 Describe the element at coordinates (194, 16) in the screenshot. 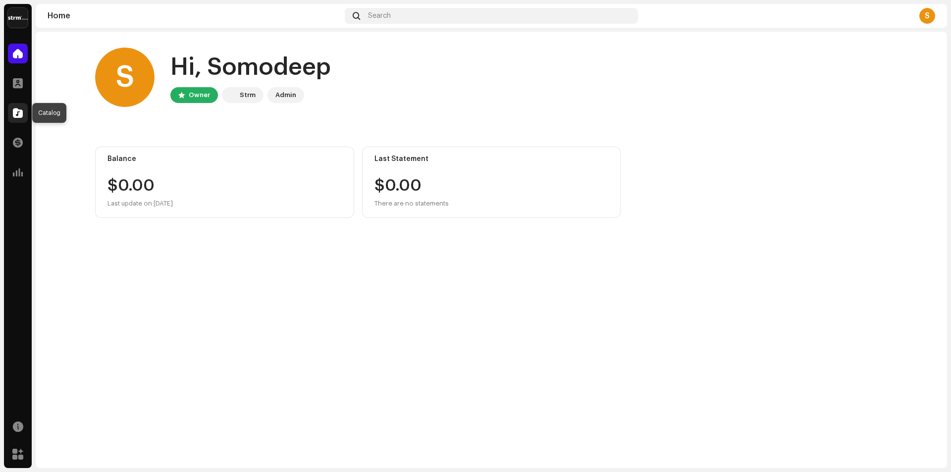

I see `div: Home` at that location.